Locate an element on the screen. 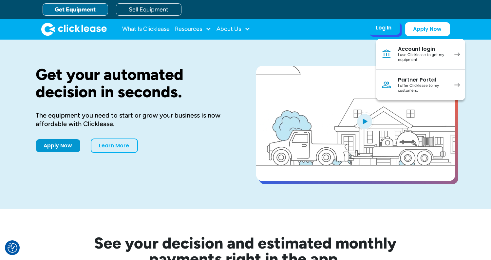  a: Account loginI use Clicklease to get my equipment is located at coordinates (421, 54).